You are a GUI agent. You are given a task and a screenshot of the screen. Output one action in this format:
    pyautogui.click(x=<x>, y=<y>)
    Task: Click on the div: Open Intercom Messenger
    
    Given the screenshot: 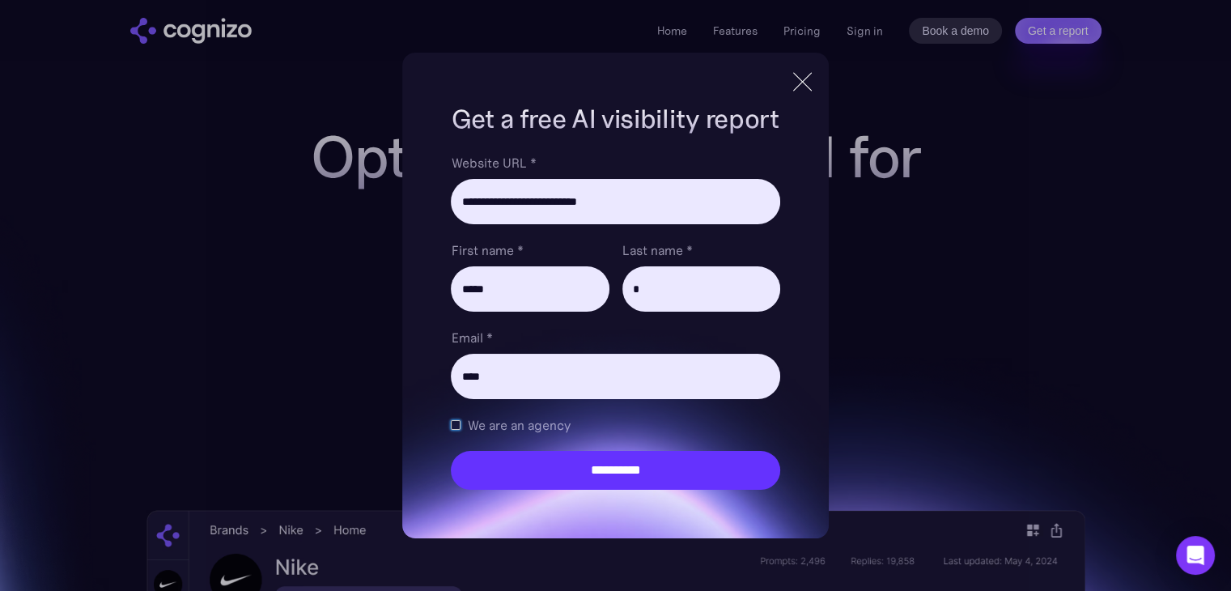 What is the action you would take?
    pyautogui.click(x=1196, y=555)
    